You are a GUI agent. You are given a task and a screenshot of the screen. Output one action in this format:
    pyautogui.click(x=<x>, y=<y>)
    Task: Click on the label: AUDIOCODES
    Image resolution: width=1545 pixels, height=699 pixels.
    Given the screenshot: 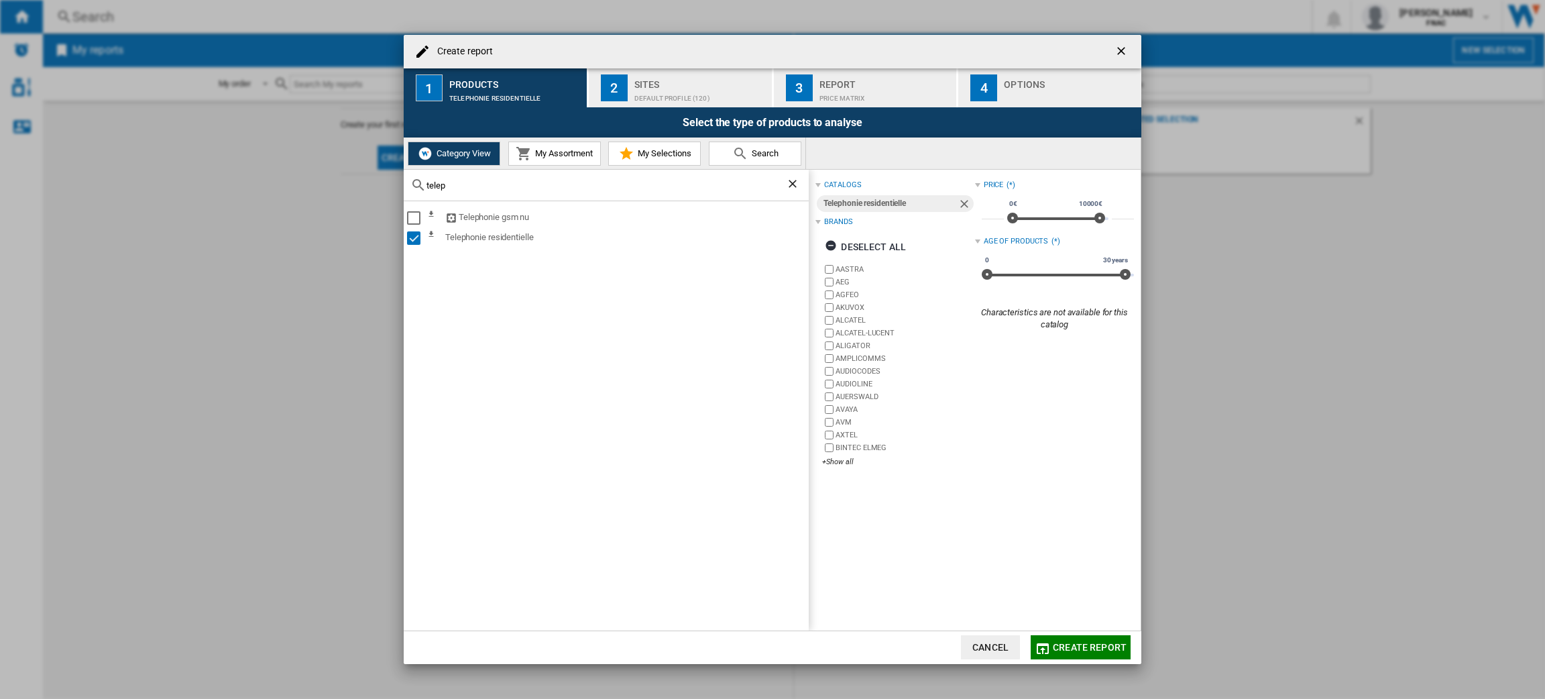 What is the action you would take?
    pyautogui.click(x=905, y=371)
    